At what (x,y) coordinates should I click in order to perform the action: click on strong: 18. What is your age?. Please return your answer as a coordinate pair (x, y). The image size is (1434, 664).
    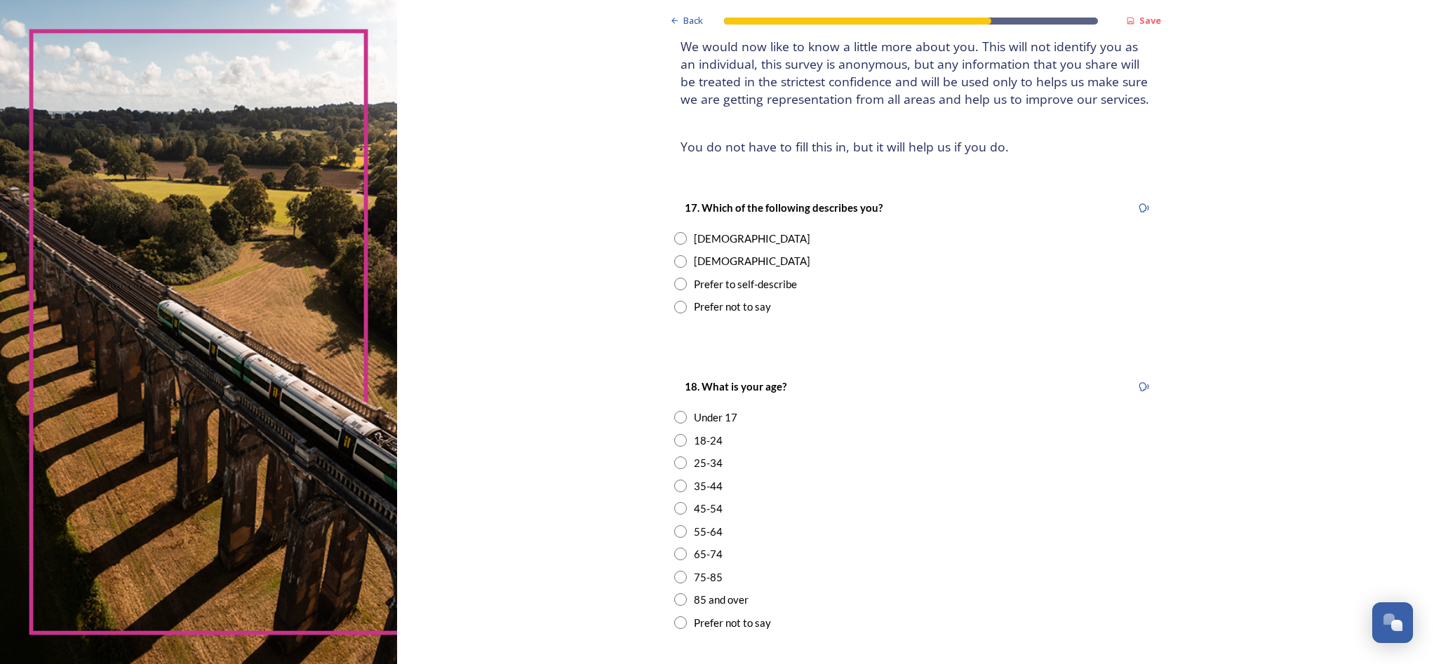
    Looking at the image, I should click on (735, 386).